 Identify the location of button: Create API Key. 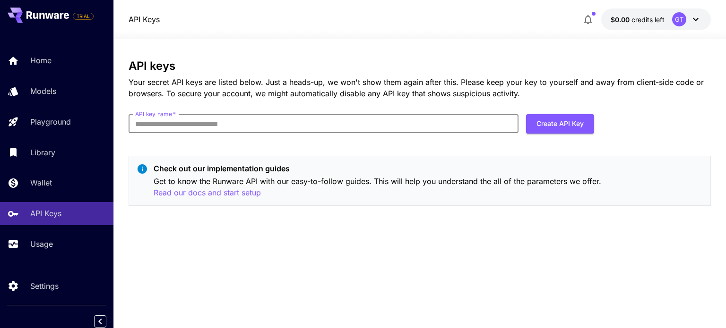
(560, 124).